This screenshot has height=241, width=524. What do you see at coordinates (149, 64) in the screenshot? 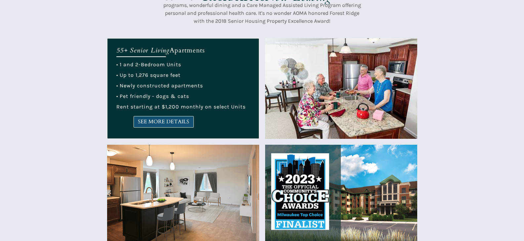
I see `span: • 1 and 2-Bedroom Units` at bounding box center [149, 64].